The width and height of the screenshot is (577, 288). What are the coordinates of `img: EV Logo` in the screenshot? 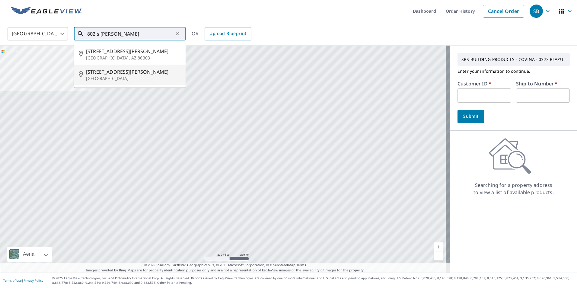 It's located at (47, 11).